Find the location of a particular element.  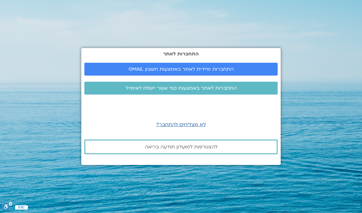

span: לא מצליחים להתחבר? is located at coordinates (181, 125).